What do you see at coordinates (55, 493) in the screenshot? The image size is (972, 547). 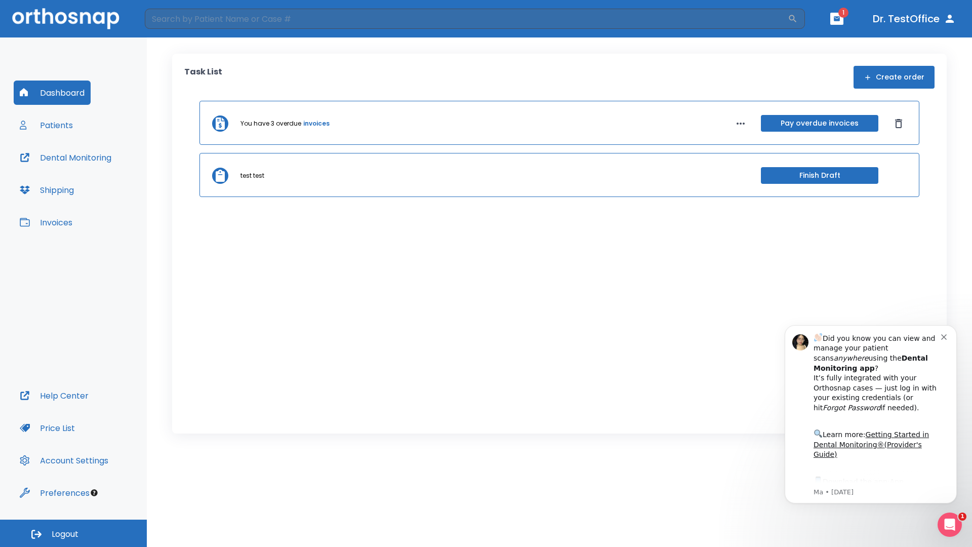 I see `a: Preferences` at bounding box center [55, 493].